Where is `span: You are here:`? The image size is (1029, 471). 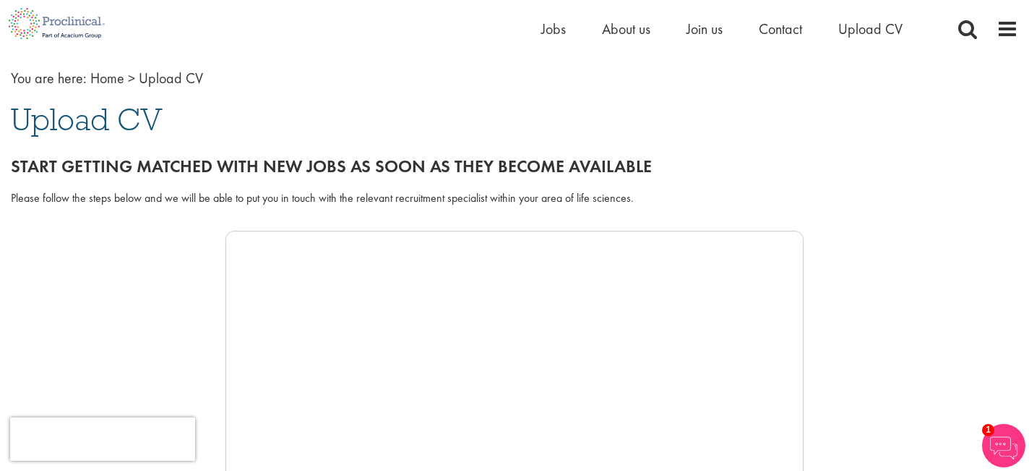 span: You are here: is located at coordinates (48, 78).